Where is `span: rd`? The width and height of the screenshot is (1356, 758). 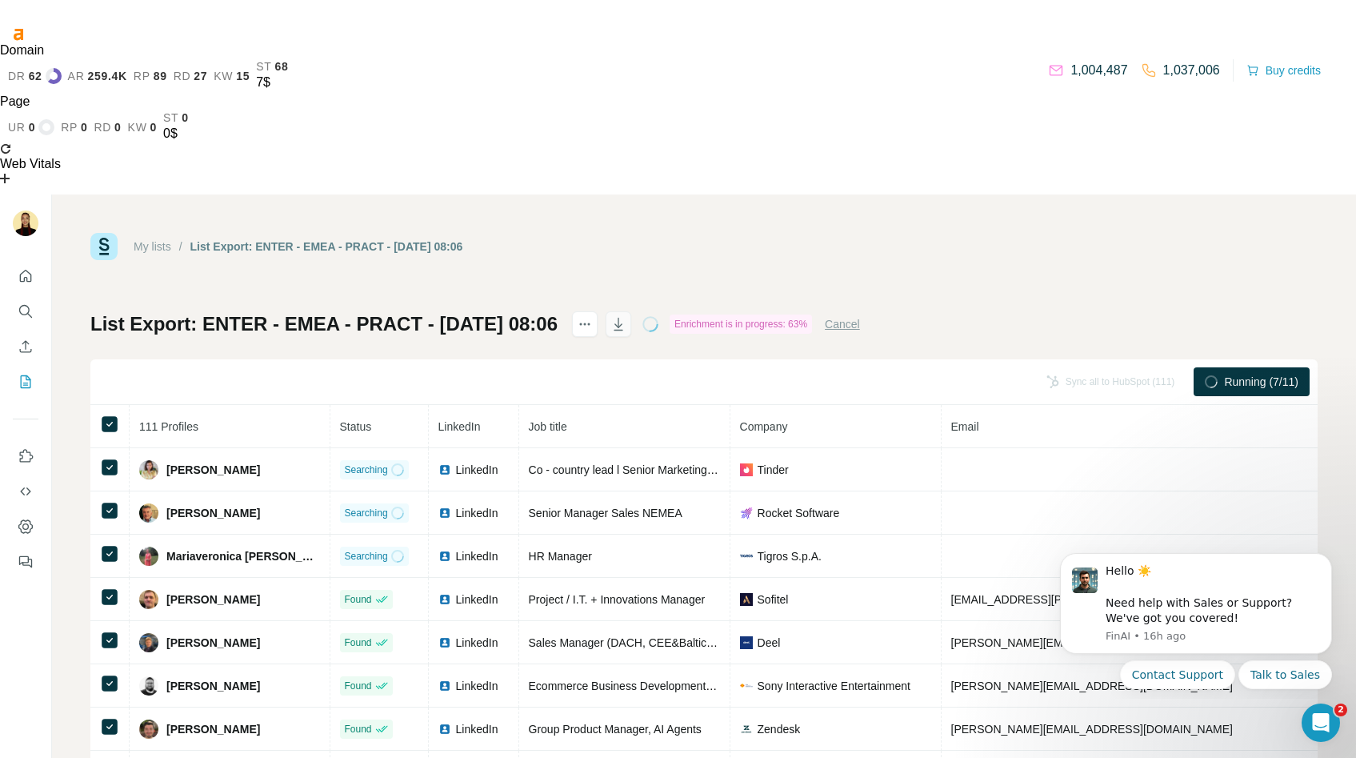 span: rd is located at coordinates (102, 127).